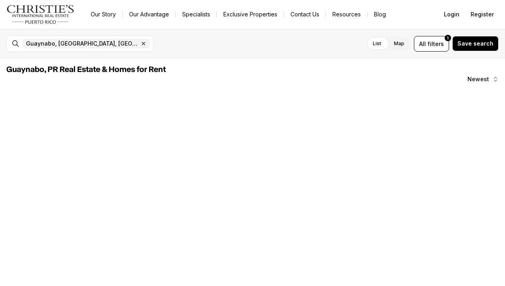 The image size is (505, 286). Describe the element at coordinates (380, 14) in the screenshot. I see `a: Blog` at that location.